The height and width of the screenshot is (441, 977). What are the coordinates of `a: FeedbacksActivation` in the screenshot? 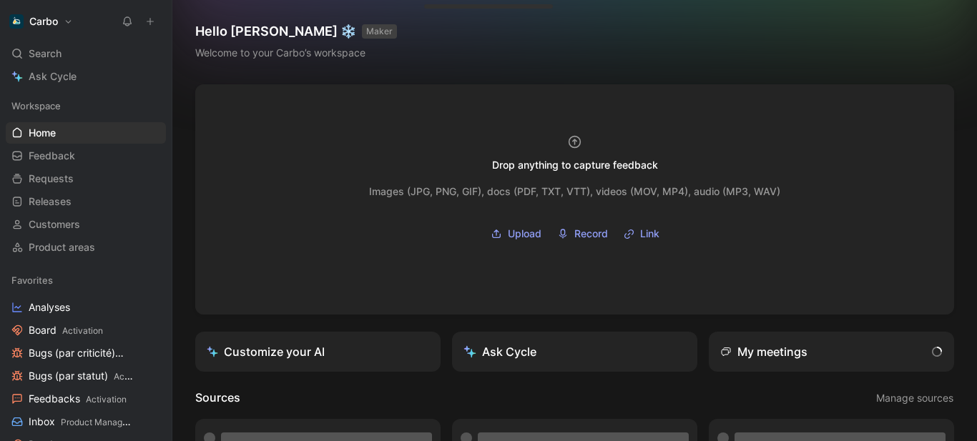 It's located at (86, 399).